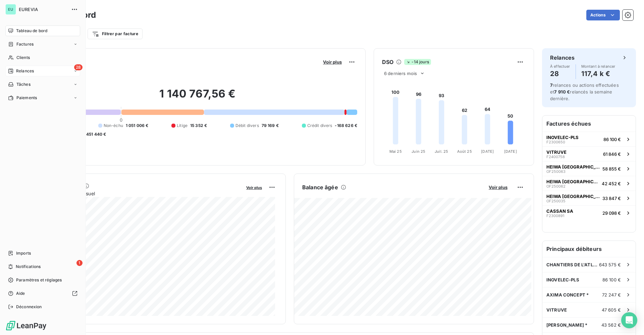 This screenshot has height=335, width=644. What do you see at coordinates (115, 34) in the screenshot?
I see `button: Filtrer par facture` at bounding box center [115, 34].